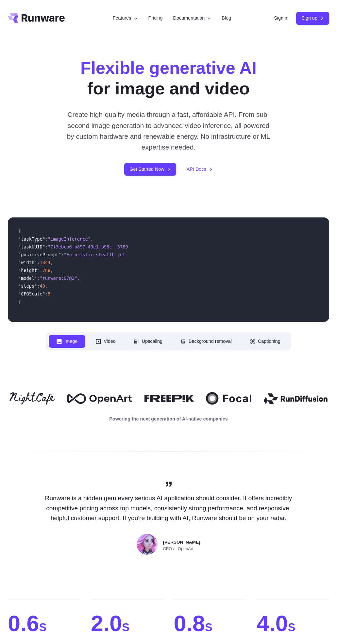  What do you see at coordinates (210, 624) in the screenshot?
I see `span: 0.8` at bounding box center [210, 624].